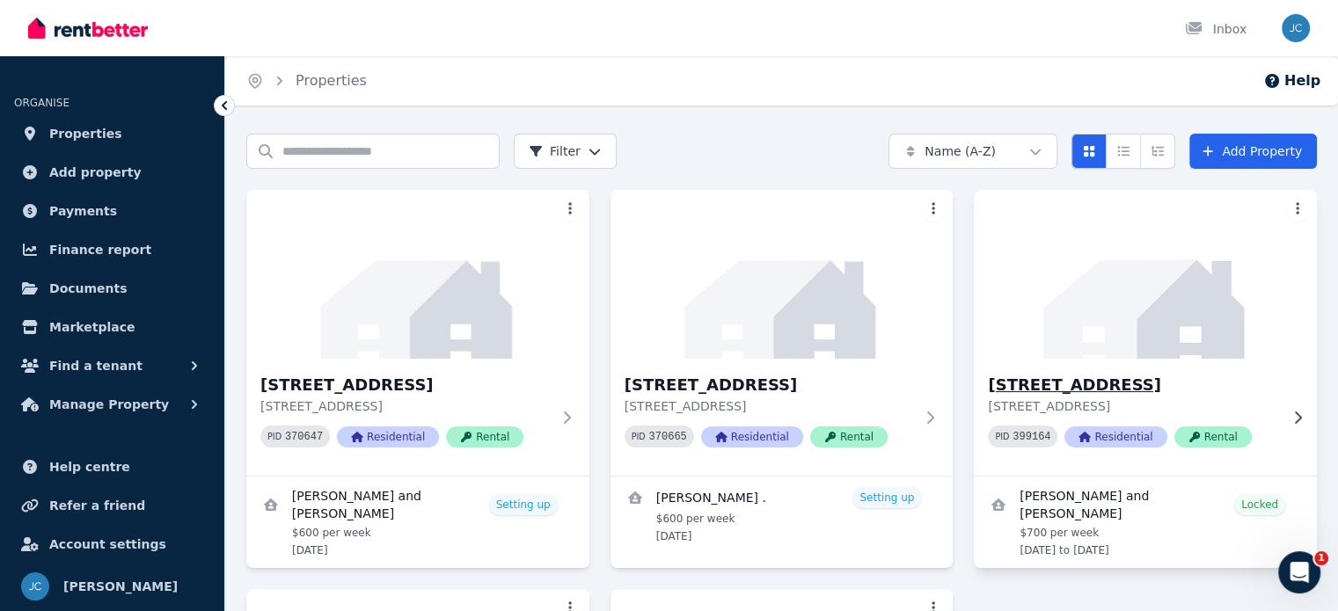  What do you see at coordinates (1321, 558) in the screenshot?
I see `span: 1` at bounding box center [1321, 558].